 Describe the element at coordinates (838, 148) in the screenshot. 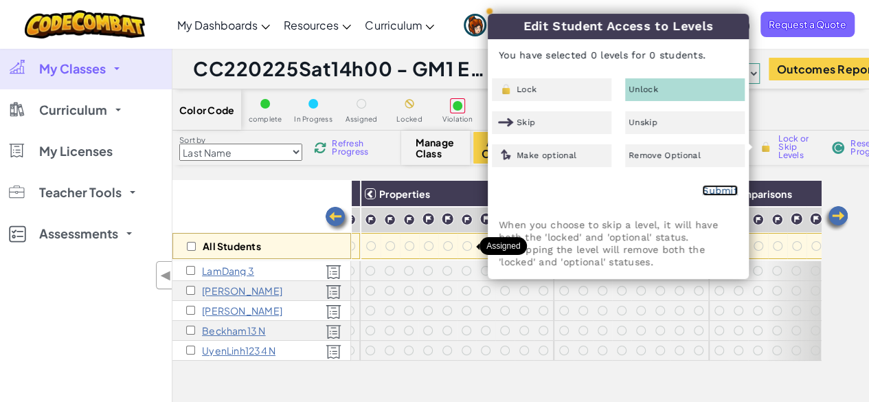

I see `img: IconReset.svg` at that location.